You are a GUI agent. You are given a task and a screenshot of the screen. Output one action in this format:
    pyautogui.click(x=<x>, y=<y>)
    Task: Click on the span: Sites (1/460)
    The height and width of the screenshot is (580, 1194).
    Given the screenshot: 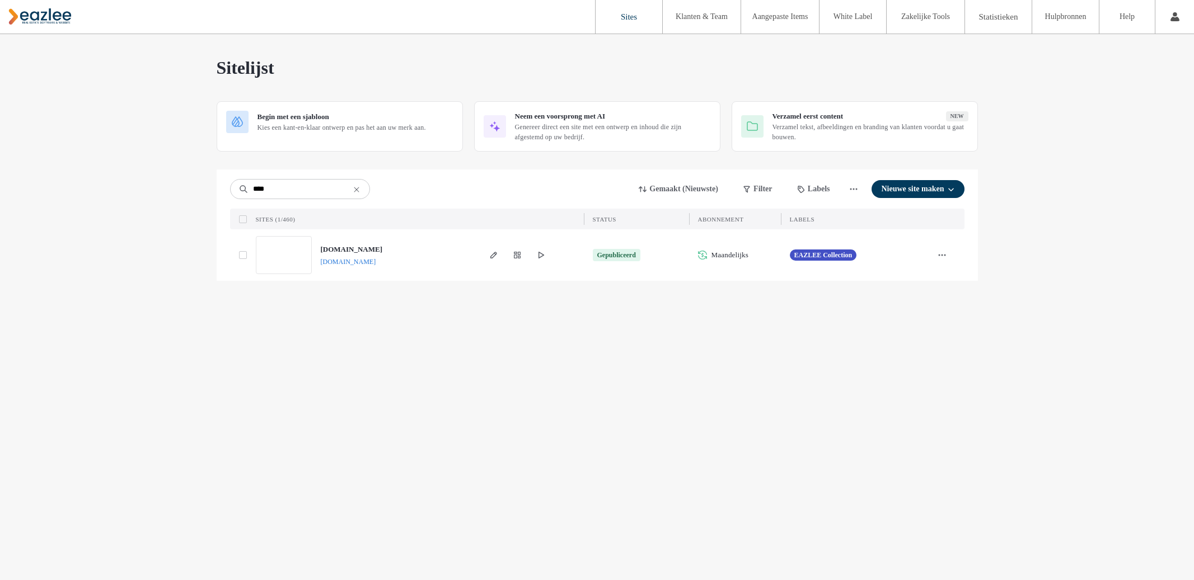 What is the action you would take?
    pyautogui.click(x=275, y=219)
    